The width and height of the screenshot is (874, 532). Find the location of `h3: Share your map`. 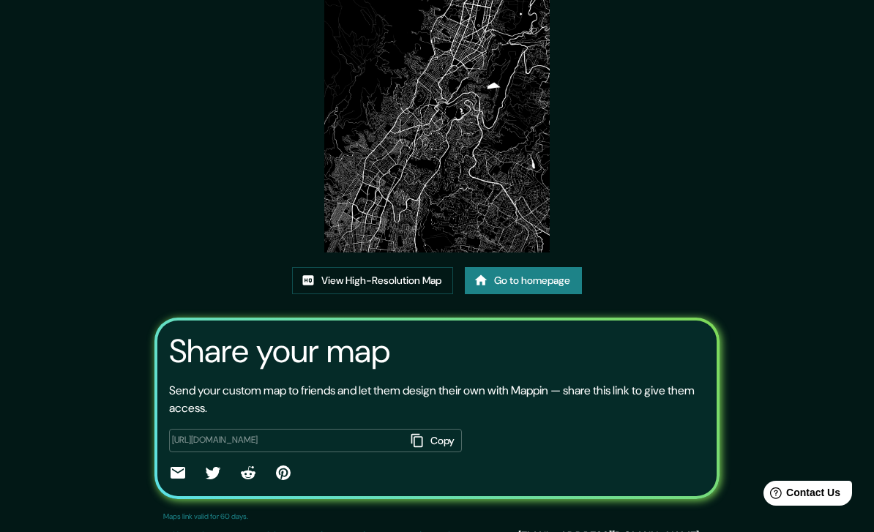

h3: Share your map is located at coordinates (280, 351).